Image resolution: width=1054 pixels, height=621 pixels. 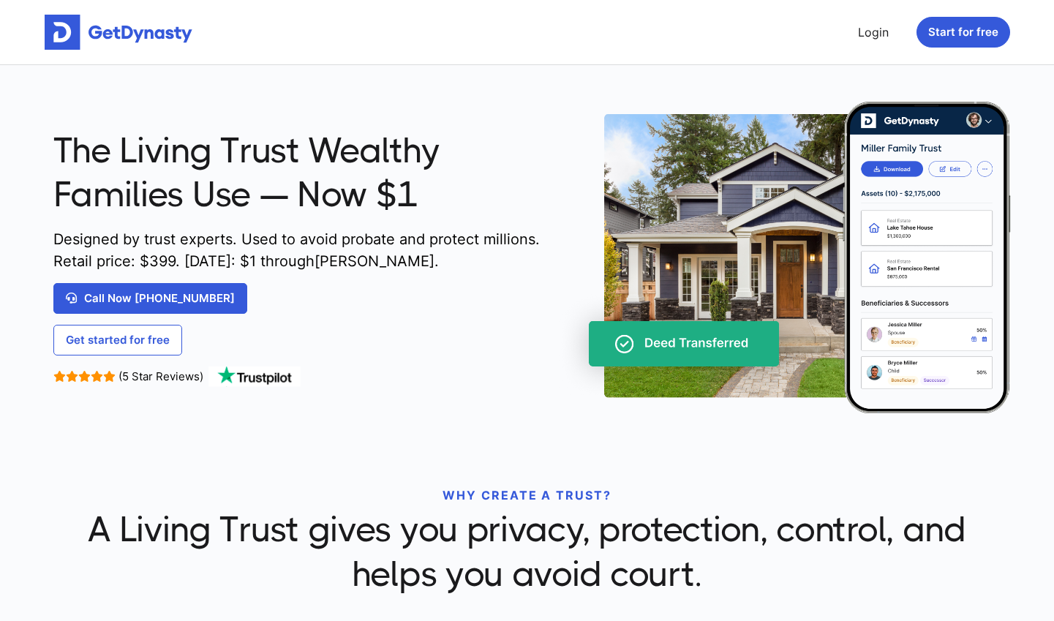 I want to click on p: WHY CREATE A TRUST?, so click(x=527, y=495).